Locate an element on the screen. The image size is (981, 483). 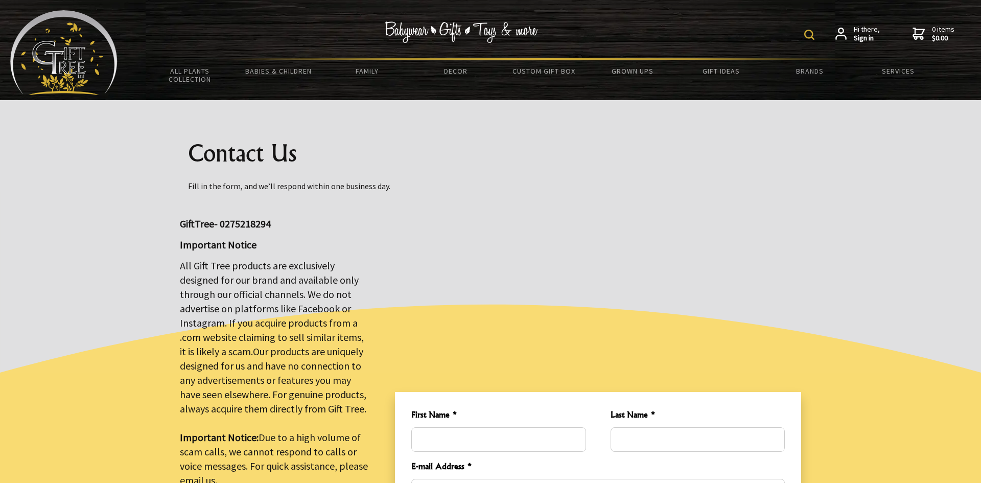
span: First Name * is located at coordinates (498, 415).